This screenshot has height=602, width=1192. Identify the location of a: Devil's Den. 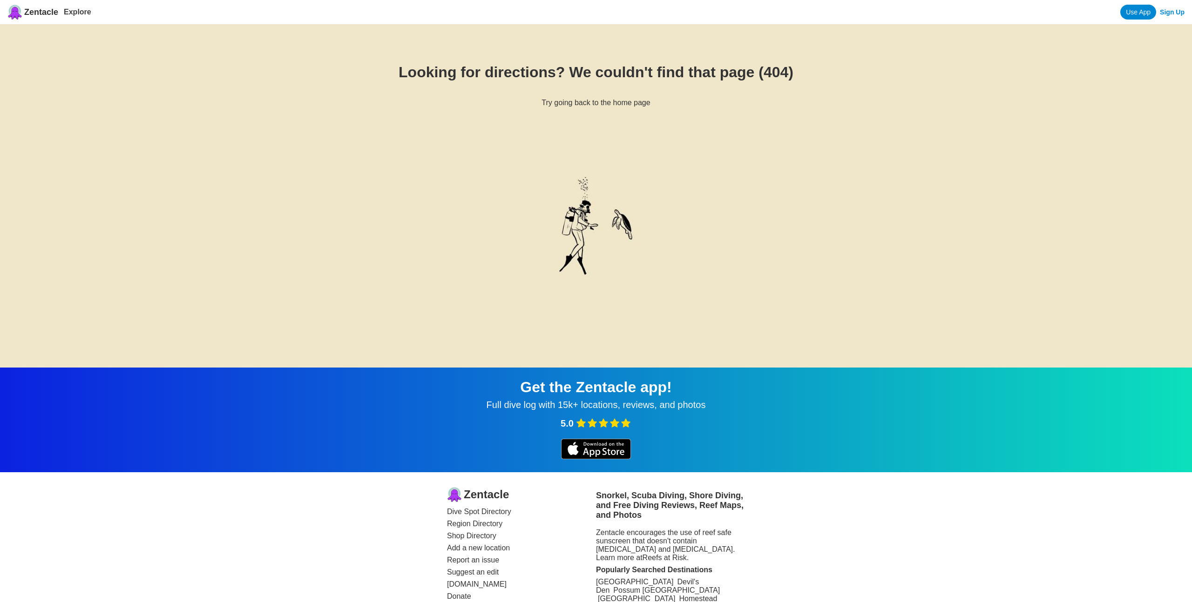
(647, 586).